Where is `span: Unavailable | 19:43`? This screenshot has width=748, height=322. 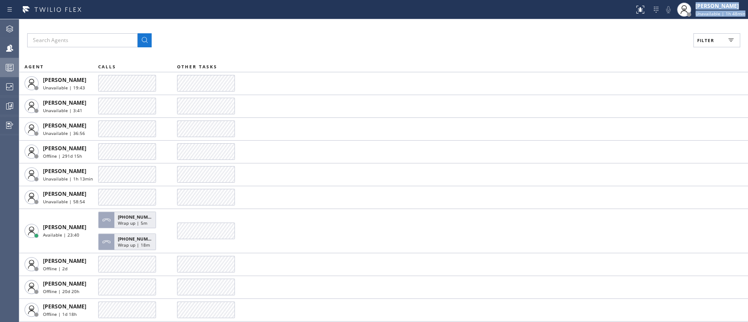
span: Unavailable | 19:43 is located at coordinates (64, 88).